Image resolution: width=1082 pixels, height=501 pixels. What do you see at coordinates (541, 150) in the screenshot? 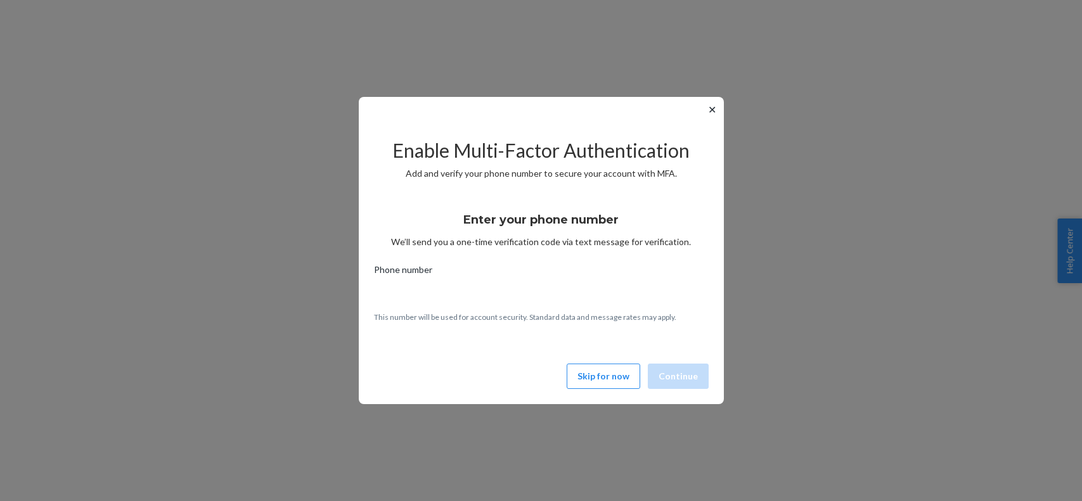
I see `h2: Enable Multi-Factor Authentication` at bounding box center [541, 150].